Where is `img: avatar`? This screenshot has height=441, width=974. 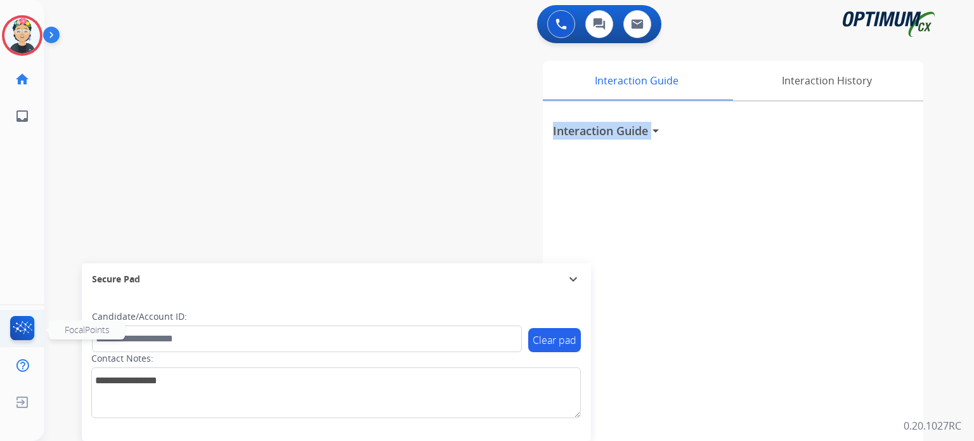
img: avatar is located at coordinates (22, 36).